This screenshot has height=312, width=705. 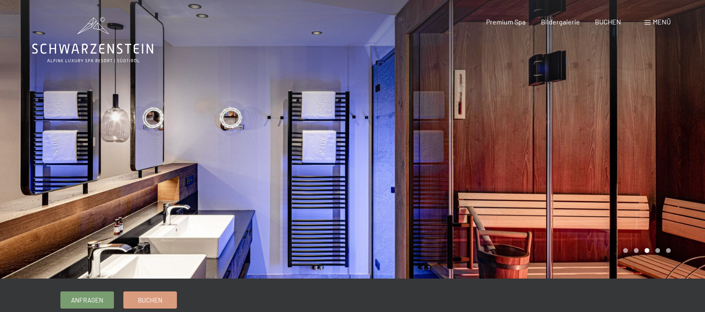 What do you see at coordinates (150, 300) in the screenshot?
I see `span: Buchen` at bounding box center [150, 300].